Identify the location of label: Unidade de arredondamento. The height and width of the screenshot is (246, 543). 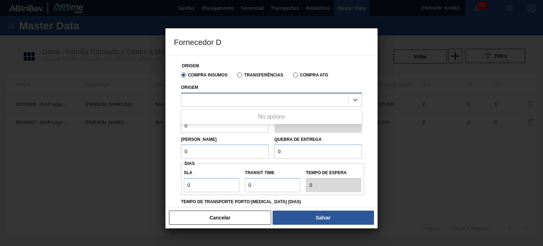
(318, 113).